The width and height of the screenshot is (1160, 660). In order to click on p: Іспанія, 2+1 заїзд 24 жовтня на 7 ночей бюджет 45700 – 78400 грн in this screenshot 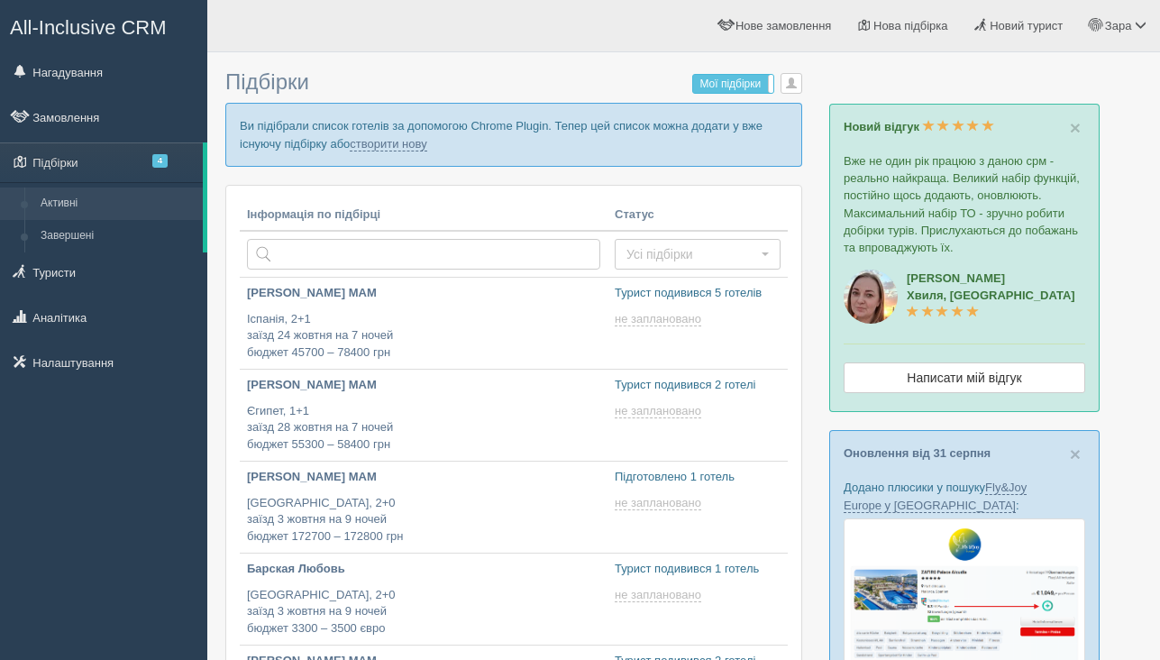, I will do `click(424, 336)`.